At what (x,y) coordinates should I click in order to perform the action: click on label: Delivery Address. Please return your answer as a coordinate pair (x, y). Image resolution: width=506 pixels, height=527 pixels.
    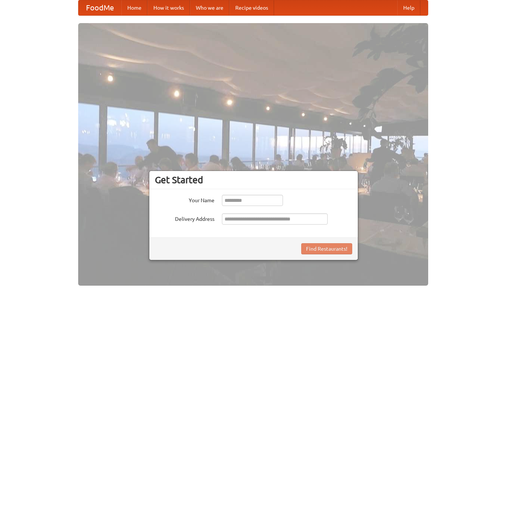
    Looking at the image, I should click on (185, 218).